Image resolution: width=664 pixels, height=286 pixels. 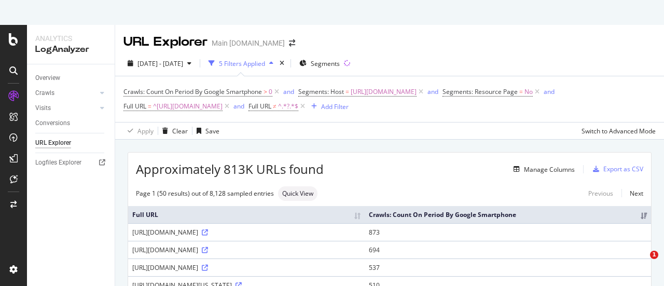 What do you see at coordinates (48, 78) in the screenshot?
I see `div: Overview` at bounding box center [48, 78].